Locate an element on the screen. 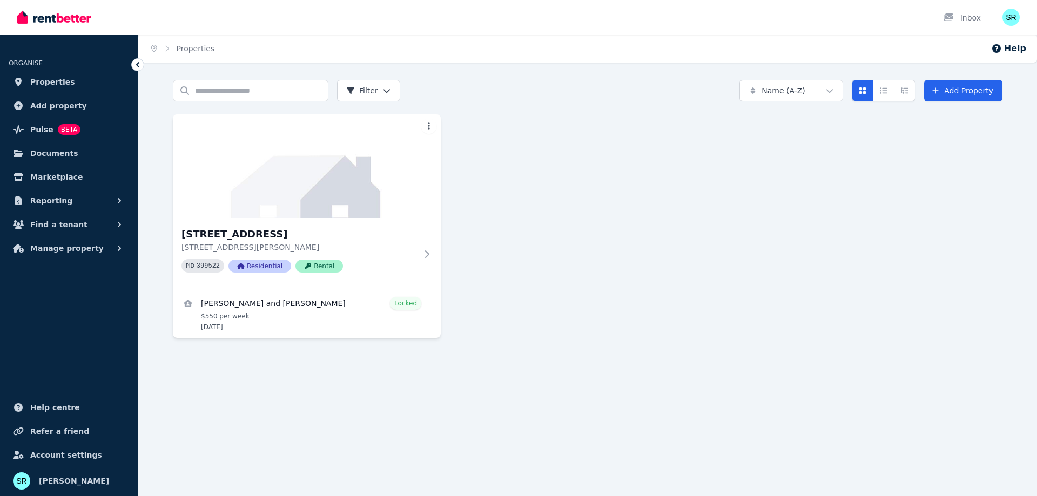  span: ORGANISE is located at coordinates (25, 63).